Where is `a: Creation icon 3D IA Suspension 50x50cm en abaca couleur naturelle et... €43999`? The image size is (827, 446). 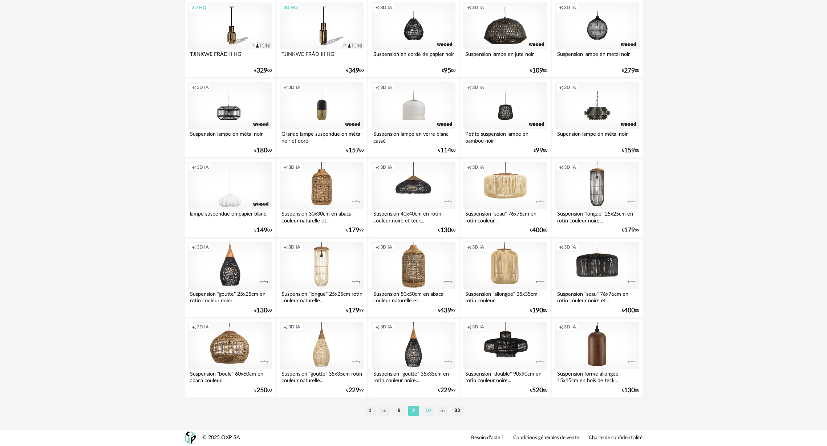
a: Creation icon 3D IA Suspension 50x50cm en abaca couleur naturelle et... €43999 is located at coordinates (413, 278).